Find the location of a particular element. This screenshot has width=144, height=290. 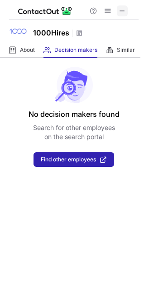

p: Search for other employees on the search portal is located at coordinates (74, 132).